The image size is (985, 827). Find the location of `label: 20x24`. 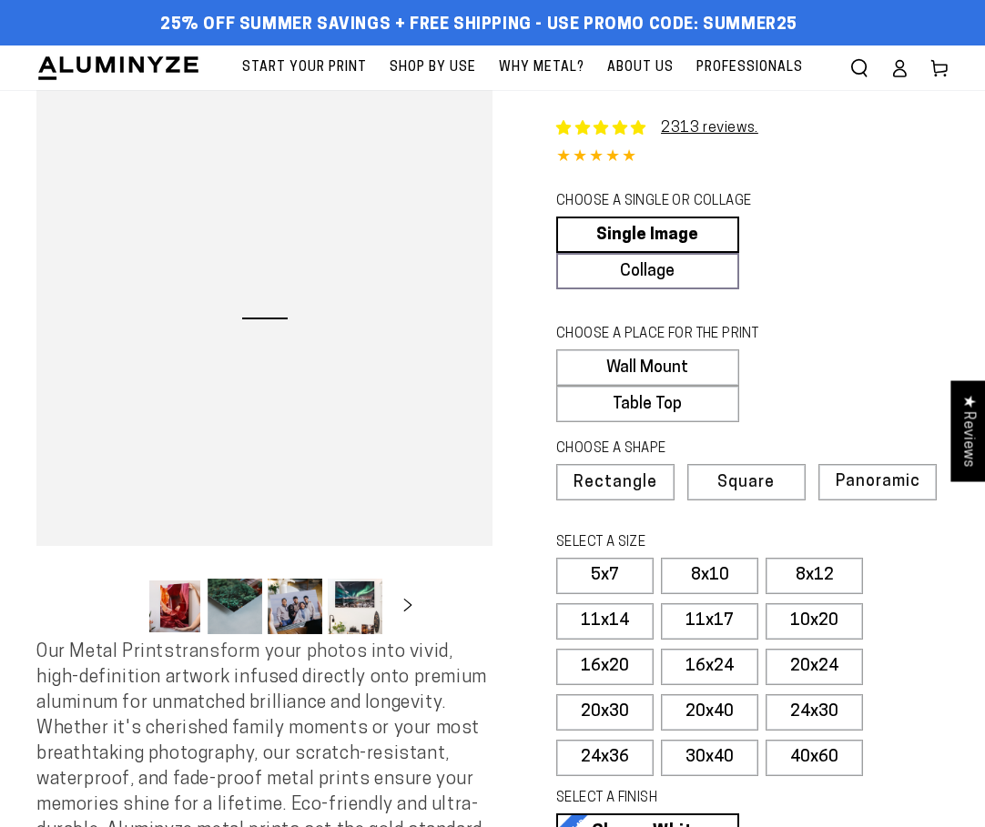

label: 20x24 is located at coordinates (814, 667).